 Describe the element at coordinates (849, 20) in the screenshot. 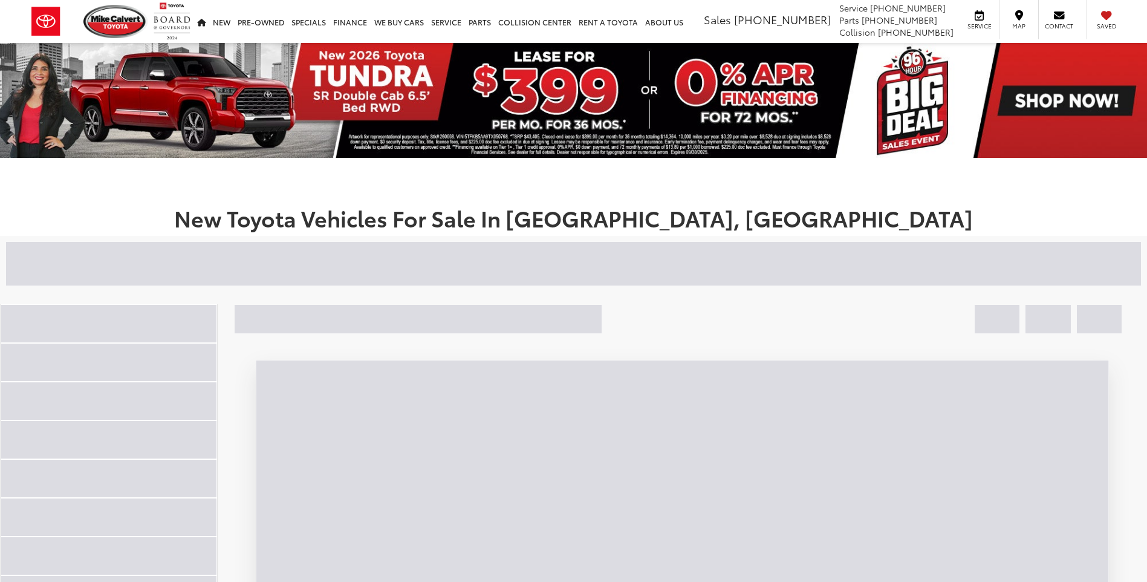

I see `span: Parts` at that location.